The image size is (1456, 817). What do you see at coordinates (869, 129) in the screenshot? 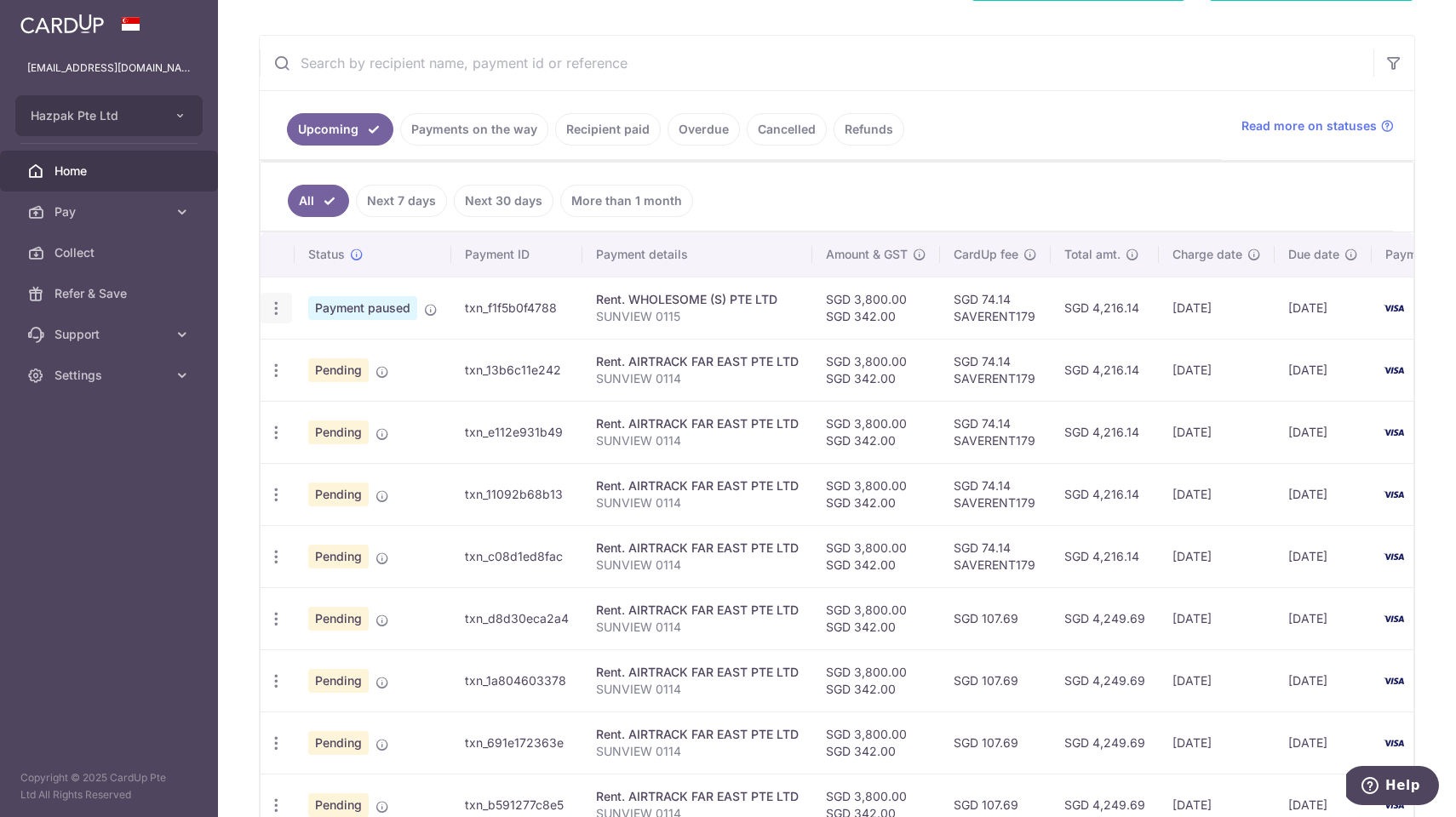
I see `a: Refunds` at bounding box center [869, 129].